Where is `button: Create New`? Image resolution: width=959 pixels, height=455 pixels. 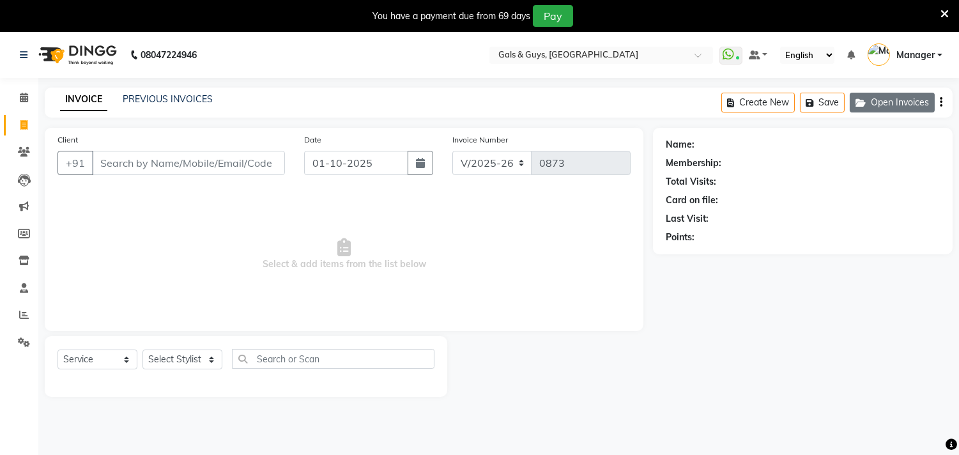
button: Create New is located at coordinates (758, 102).